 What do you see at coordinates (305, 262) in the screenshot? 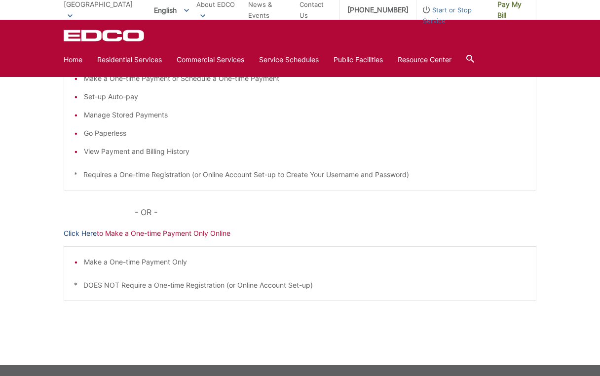
I see `li: Make a One-time Payment Only` at bounding box center [305, 262].